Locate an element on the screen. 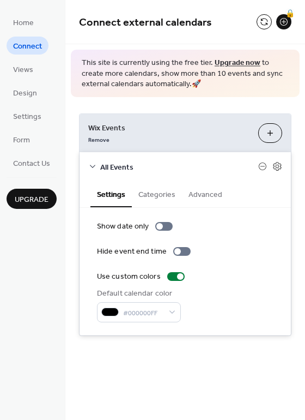  div: Default calendar color is located at coordinates (138, 293).